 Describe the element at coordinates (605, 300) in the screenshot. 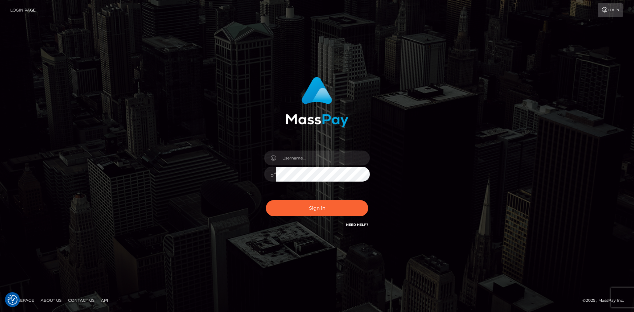

I see `div: © 2025 , MassPay Inc.` at that location.